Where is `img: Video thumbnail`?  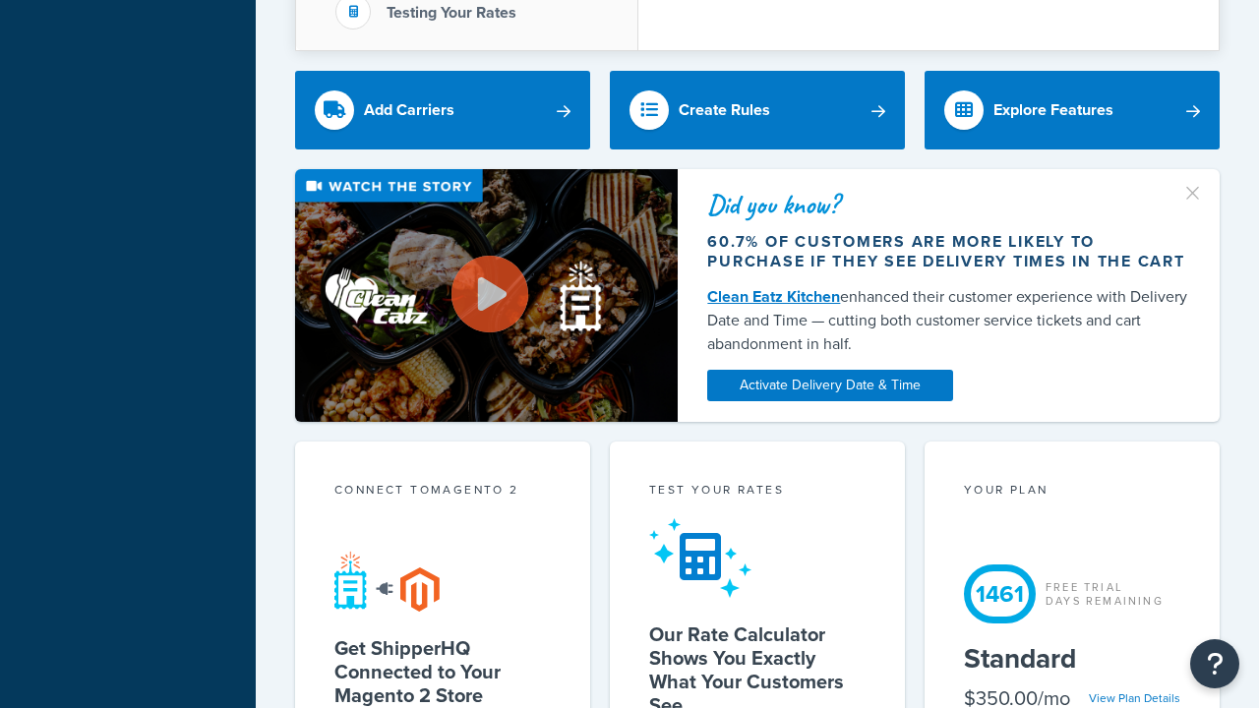
img: Video thumbnail is located at coordinates (486, 295).